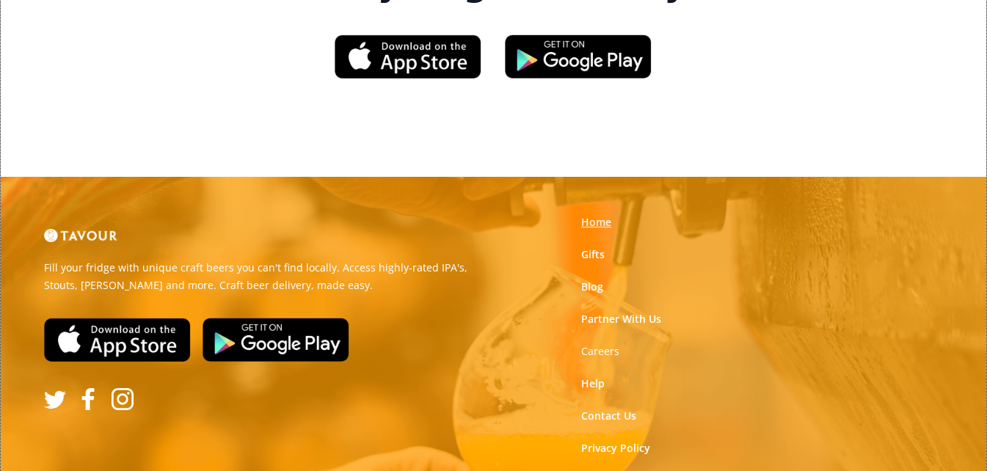 The width and height of the screenshot is (987, 471). What do you see at coordinates (616, 448) in the screenshot?
I see `a: Privacy Policy` at bounding box center [616, 448].